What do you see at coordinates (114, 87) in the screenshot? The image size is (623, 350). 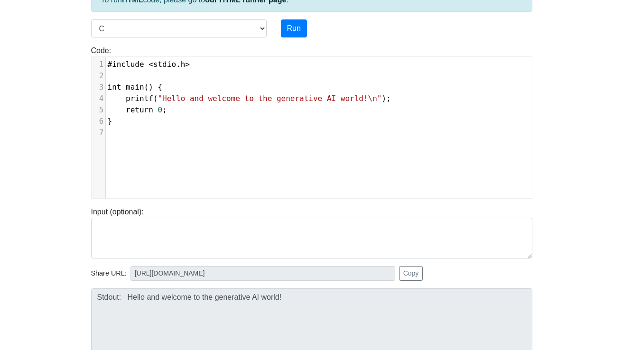 I see `span: int` at bounding box center [114, 87].